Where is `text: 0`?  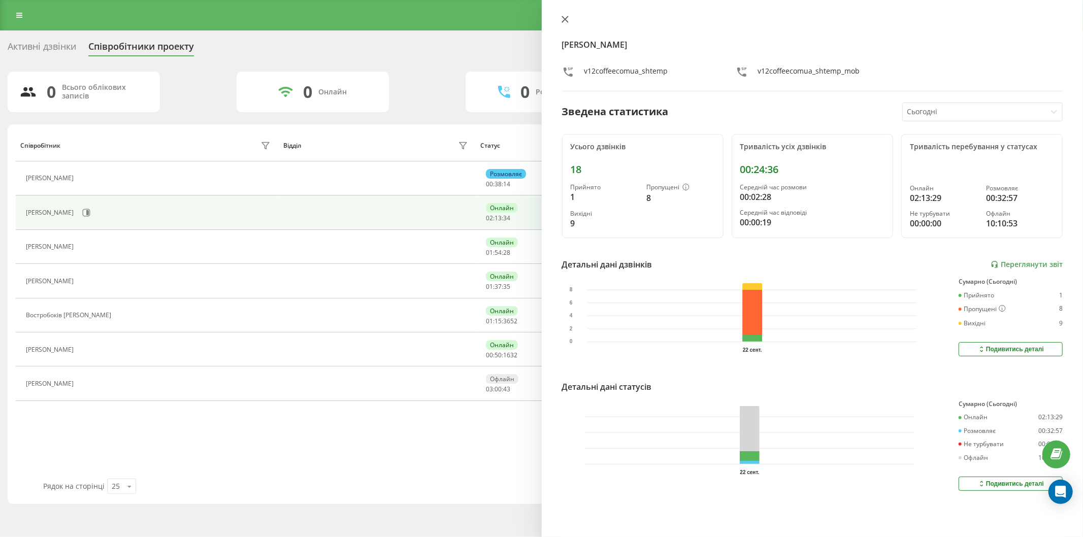
text: 0 is located at coordinates (571, 342).